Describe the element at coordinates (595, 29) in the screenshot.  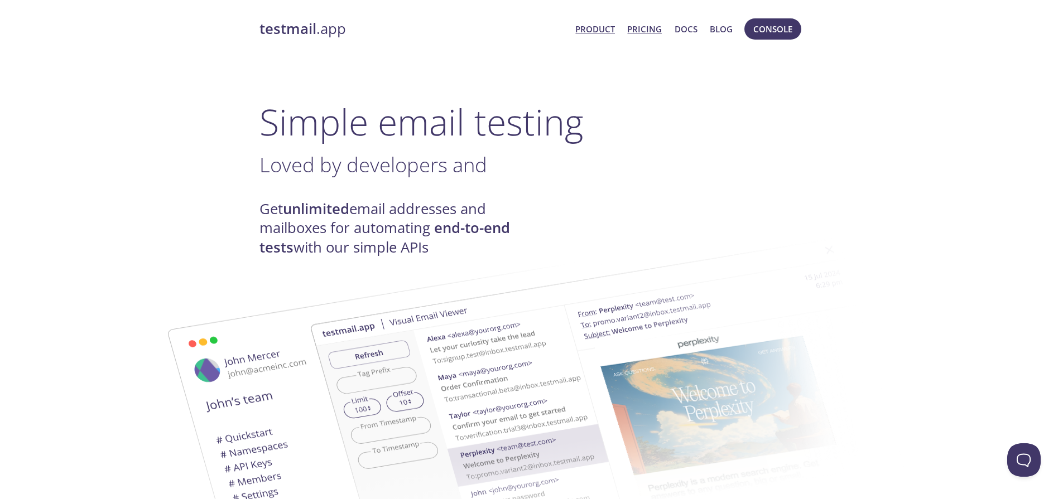
I see `a: Product` at that location.